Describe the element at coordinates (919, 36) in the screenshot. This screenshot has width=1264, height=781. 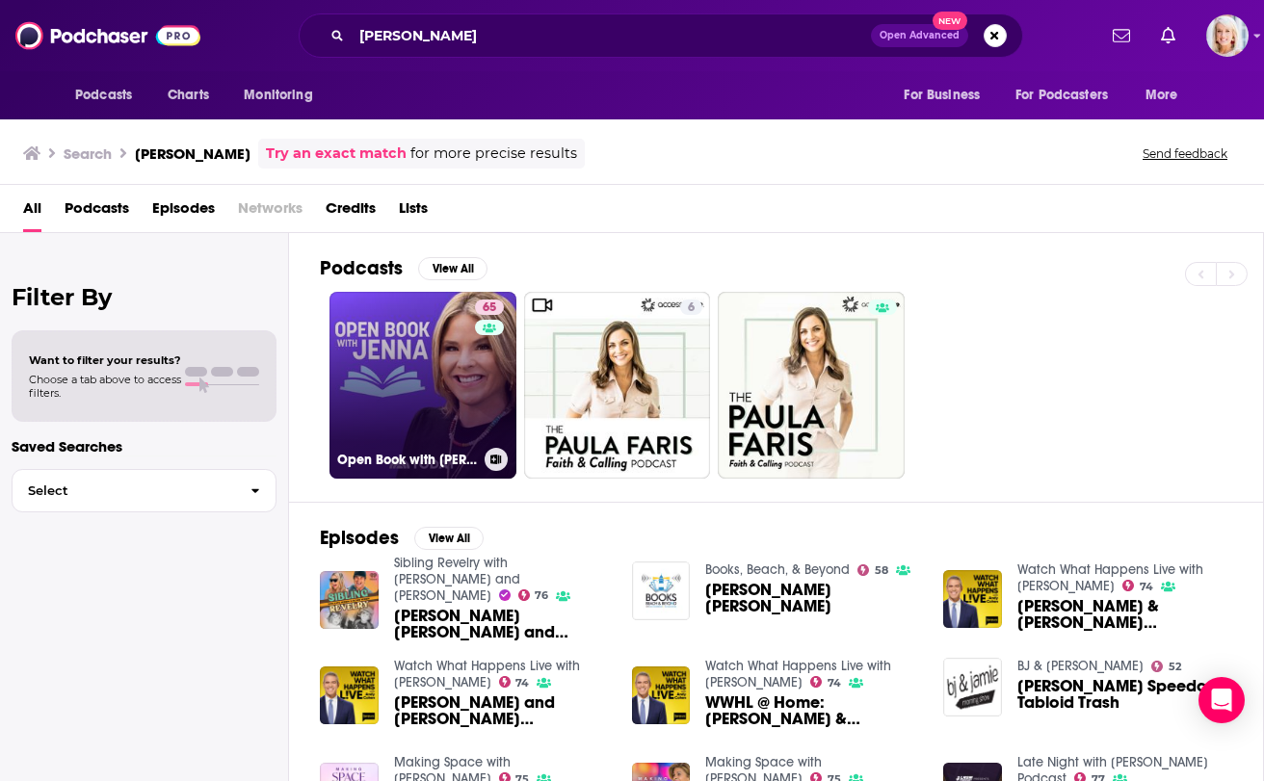
I see `span: Open Advanced` at that location.